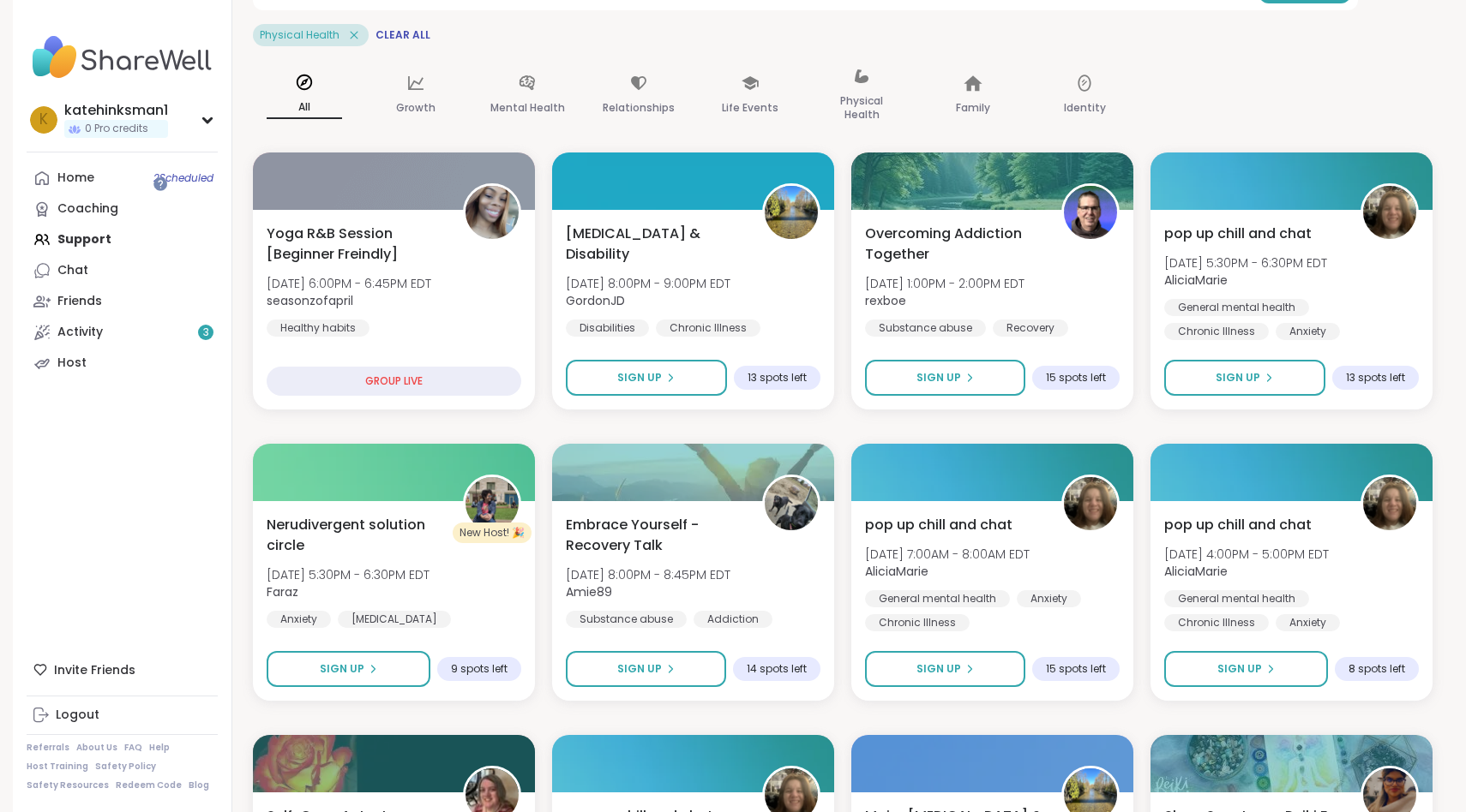  I want to click on a: Redeem Code, so click(148, 786).